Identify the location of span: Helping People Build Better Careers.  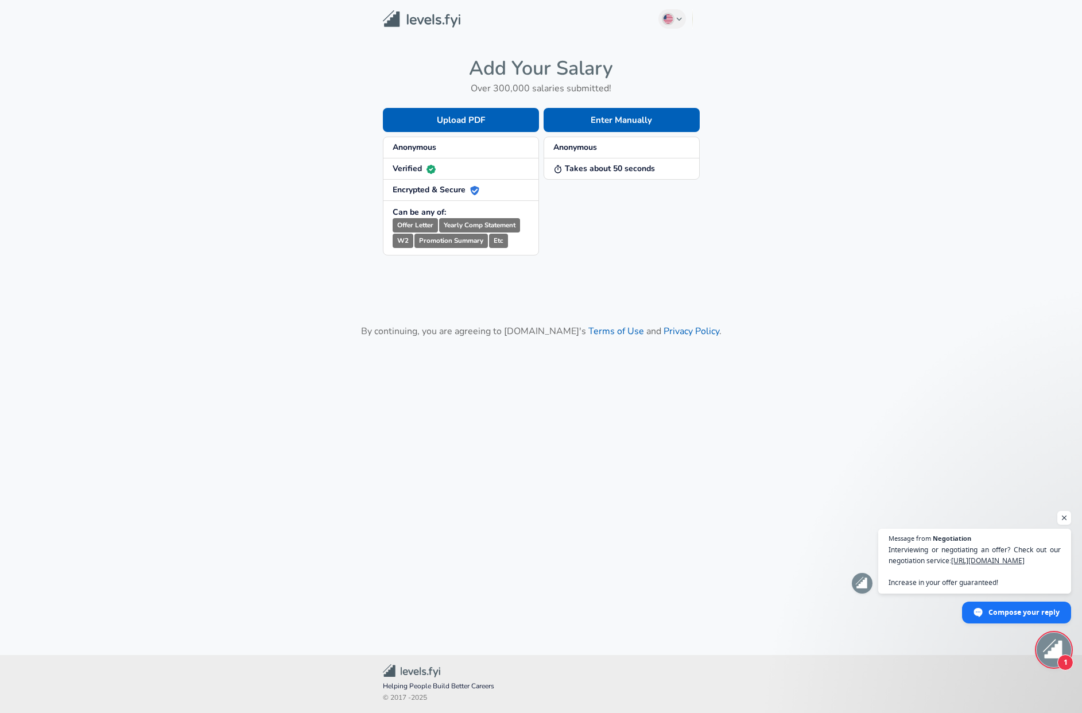
(541, 687).